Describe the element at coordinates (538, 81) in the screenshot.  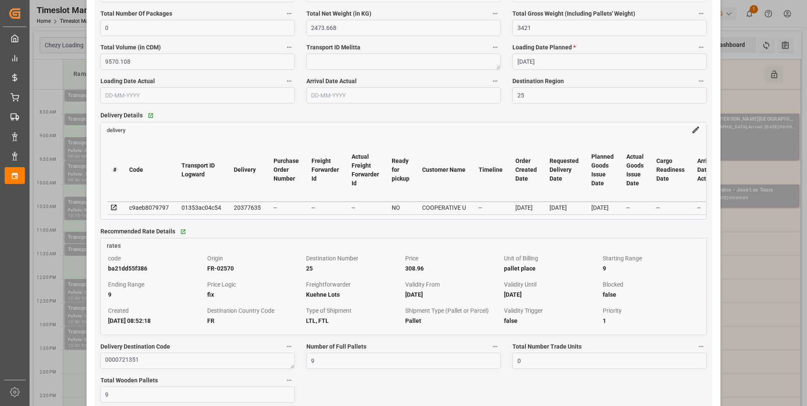
I see `span: Destination Region` at that location.